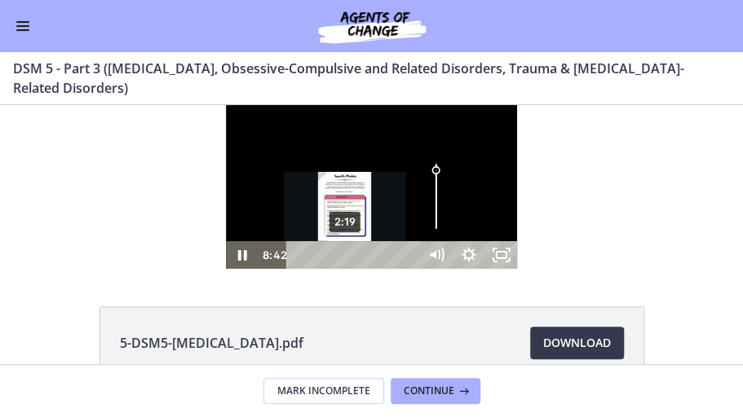 The height and width of the screenshot is (417, 743). What do you see at coordinates (435, 91) in the screenshot?
I see `div: Volume` at bounding box center [435, 91].